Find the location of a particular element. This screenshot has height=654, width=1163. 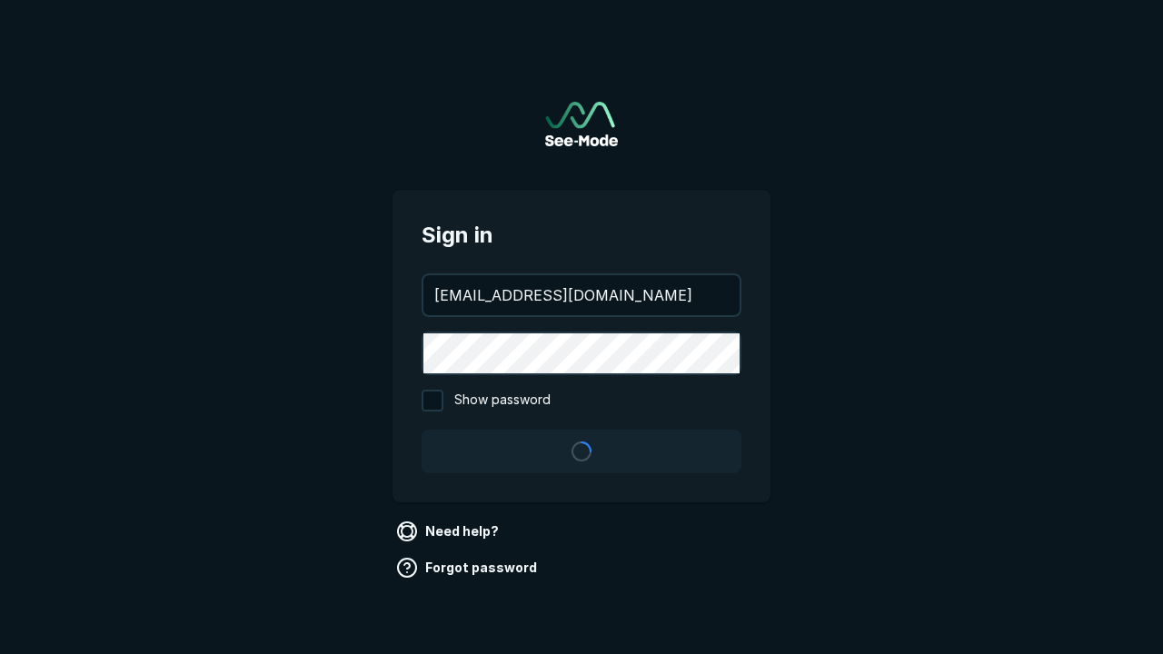

a: Forgot password is located at coordinates (468, 568).